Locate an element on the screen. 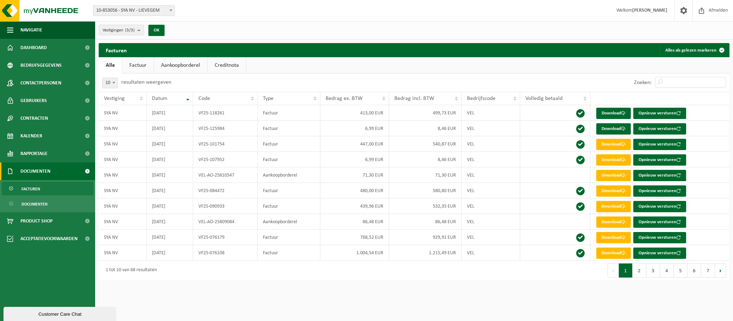  button: 5 is located at coordinates (681, 270).